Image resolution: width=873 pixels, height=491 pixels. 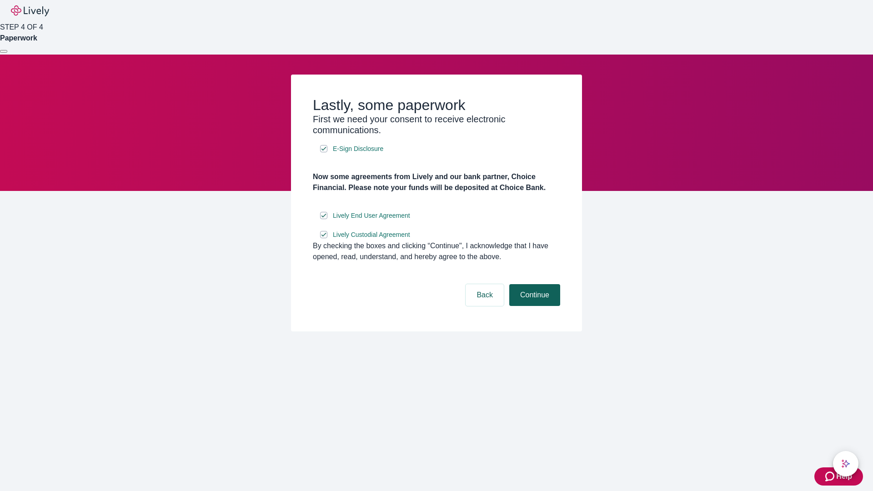 I want to click on span: E-Sign Disclosure, so click(x=358, y=149).